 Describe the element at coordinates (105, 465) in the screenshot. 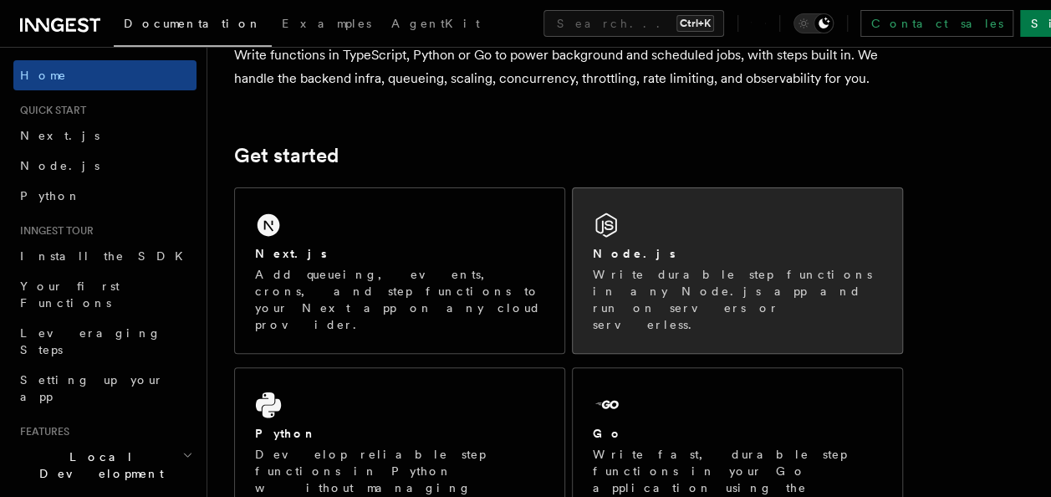

I see `button: Local Development` at that location.